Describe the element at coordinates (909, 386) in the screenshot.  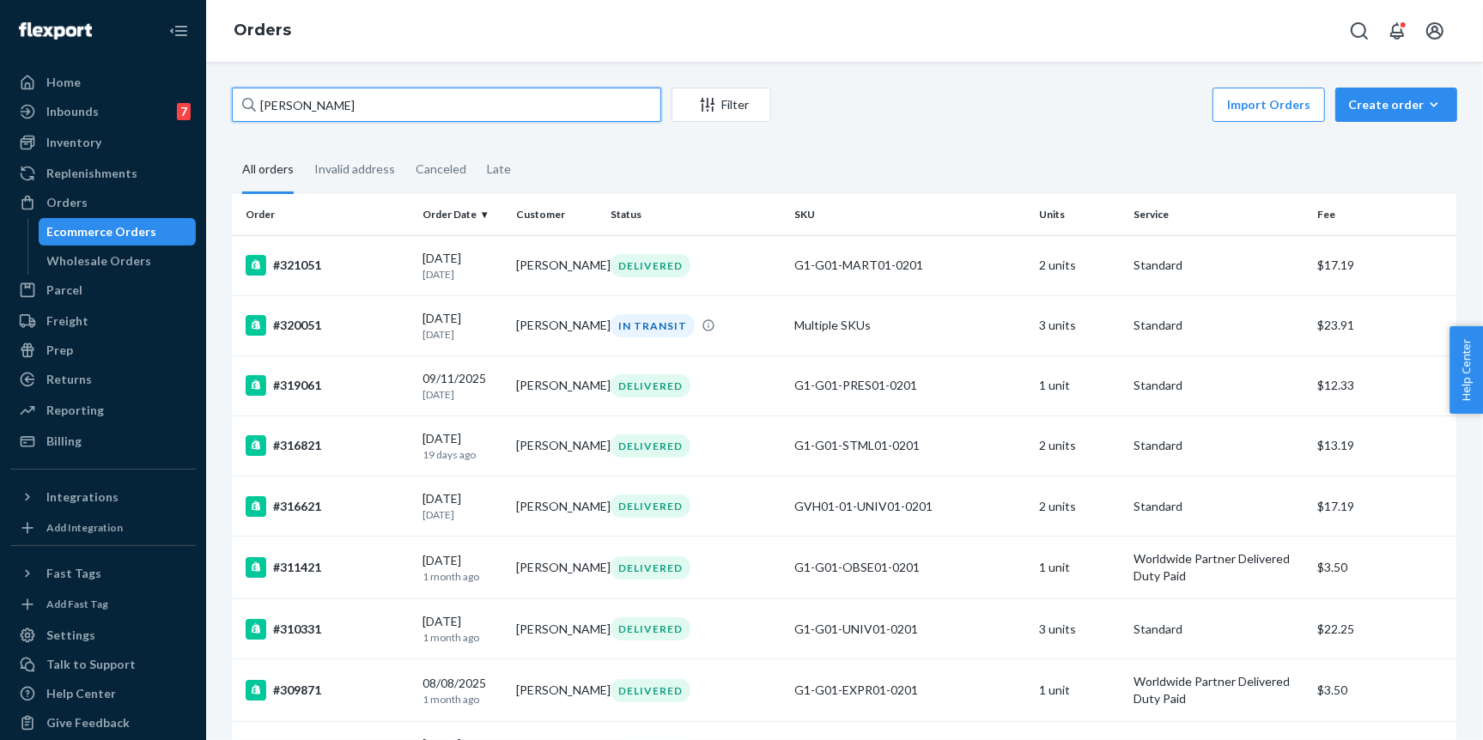
I see `div: G1-G01-PRES01-0201` at that location.